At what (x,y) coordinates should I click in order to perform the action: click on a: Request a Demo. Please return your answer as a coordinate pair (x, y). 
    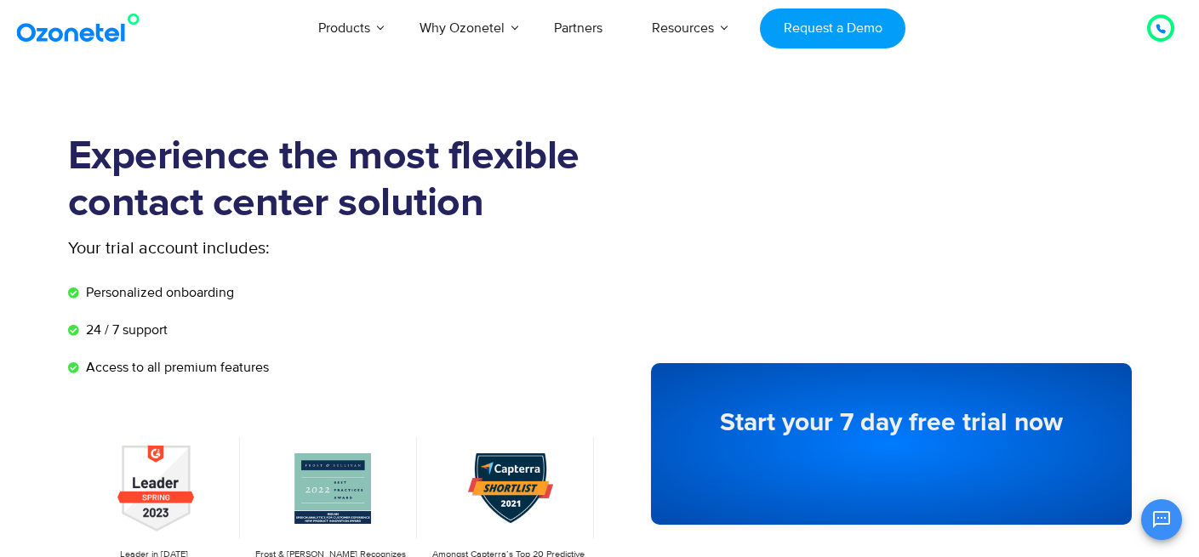
    Looking at the image, I should click on (832, 28).